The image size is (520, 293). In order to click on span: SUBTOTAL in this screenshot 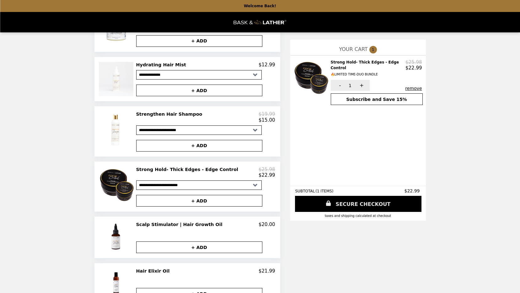, I will do `click(305, 191)`.